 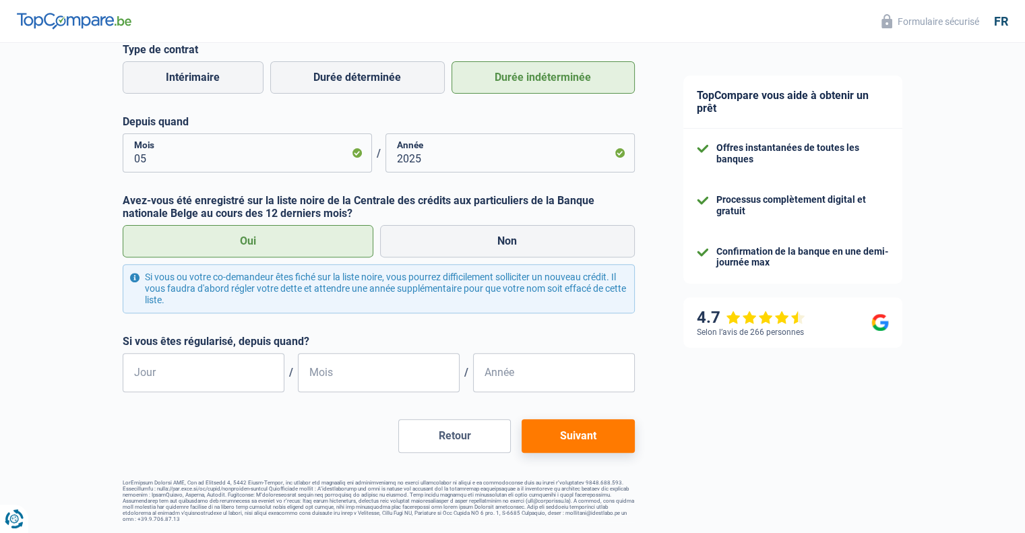 I want to click on label: Depuis quand, so click(x=379, y=121).